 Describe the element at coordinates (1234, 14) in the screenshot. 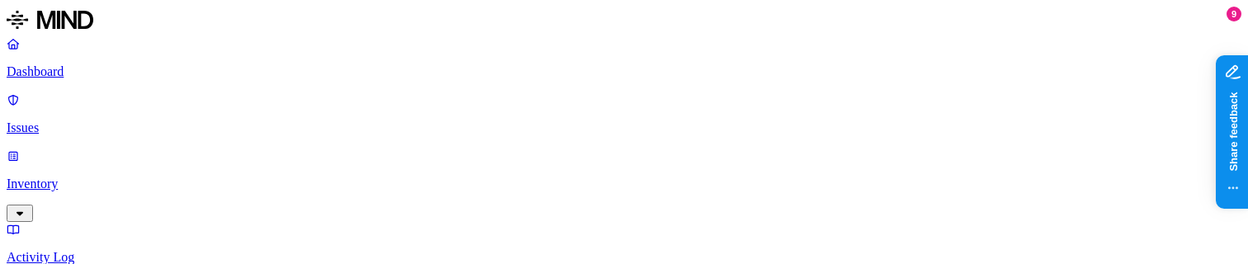

I see `div: 9` at that location.